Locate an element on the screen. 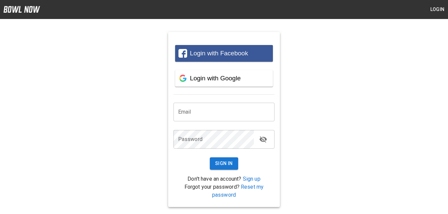 This screenshot has height=214, width=448. button: Sign In is located at coordinates (224, 163).